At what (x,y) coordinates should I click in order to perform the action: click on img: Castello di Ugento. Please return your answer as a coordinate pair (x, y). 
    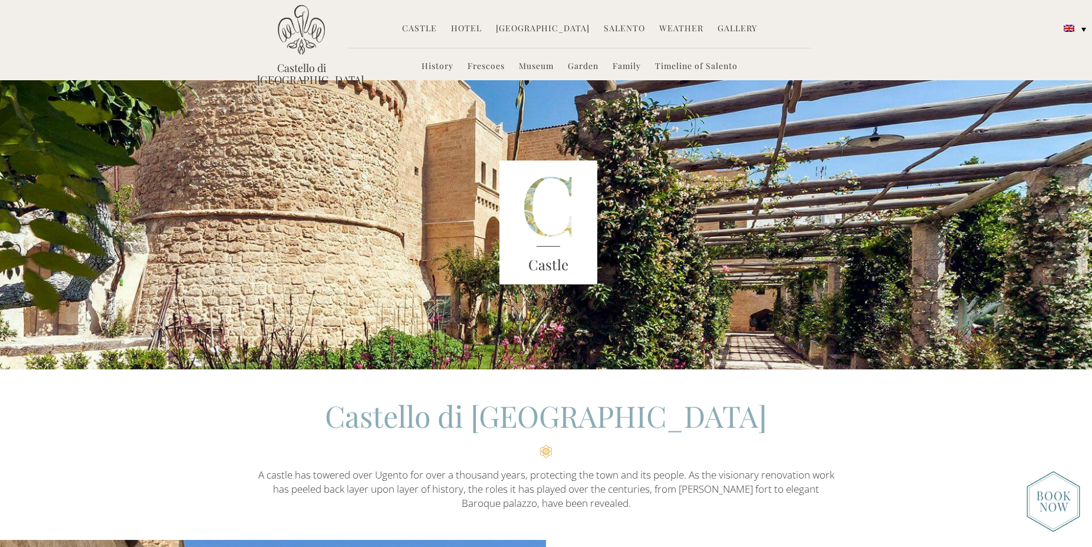
    Looking at the image, I should click on (301, 29).